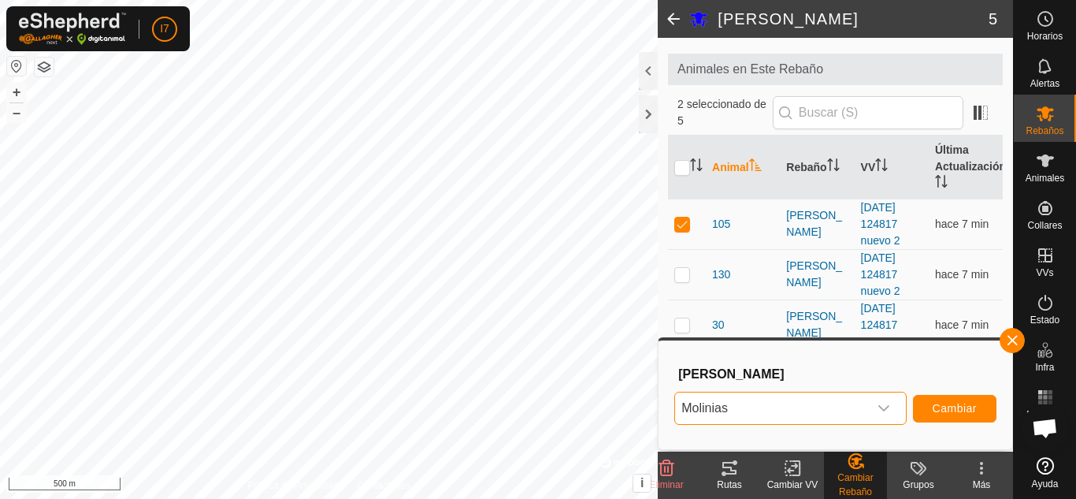 The height and width of the screenshot is (499, 1076). I want to click on div: Grupos, so click(919, 485).